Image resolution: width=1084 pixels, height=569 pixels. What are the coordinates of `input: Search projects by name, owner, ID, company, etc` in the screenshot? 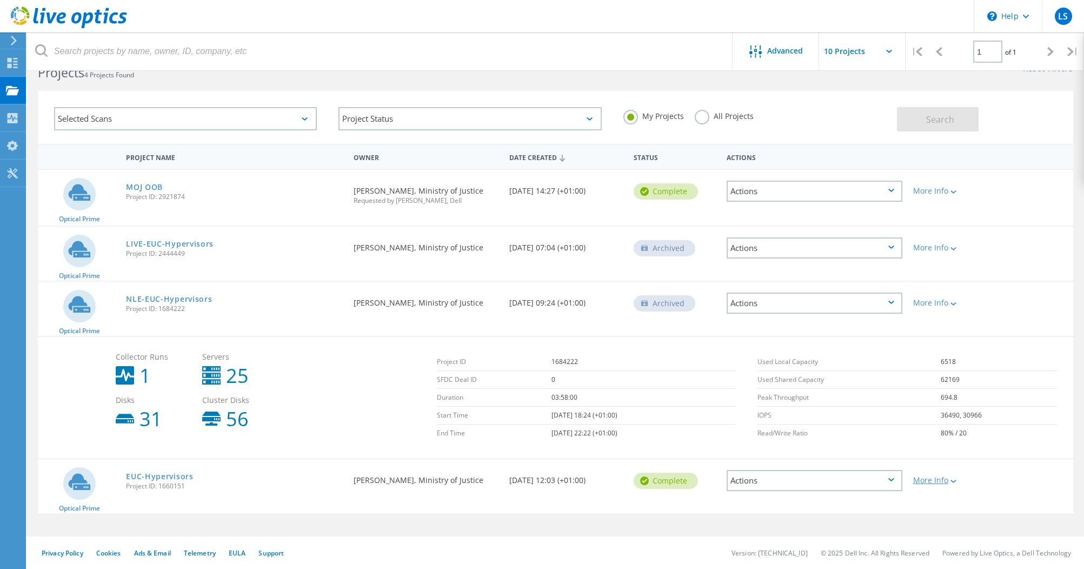 It's located at (380, 51).